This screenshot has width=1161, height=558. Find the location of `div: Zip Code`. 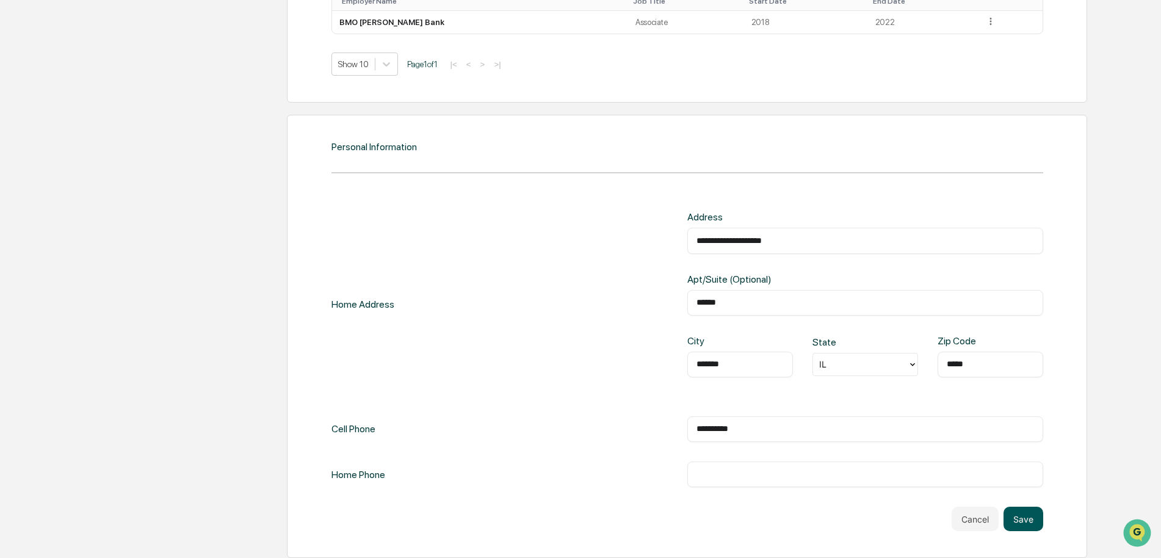

div: Zip Code is located at coordinates (961, 341).